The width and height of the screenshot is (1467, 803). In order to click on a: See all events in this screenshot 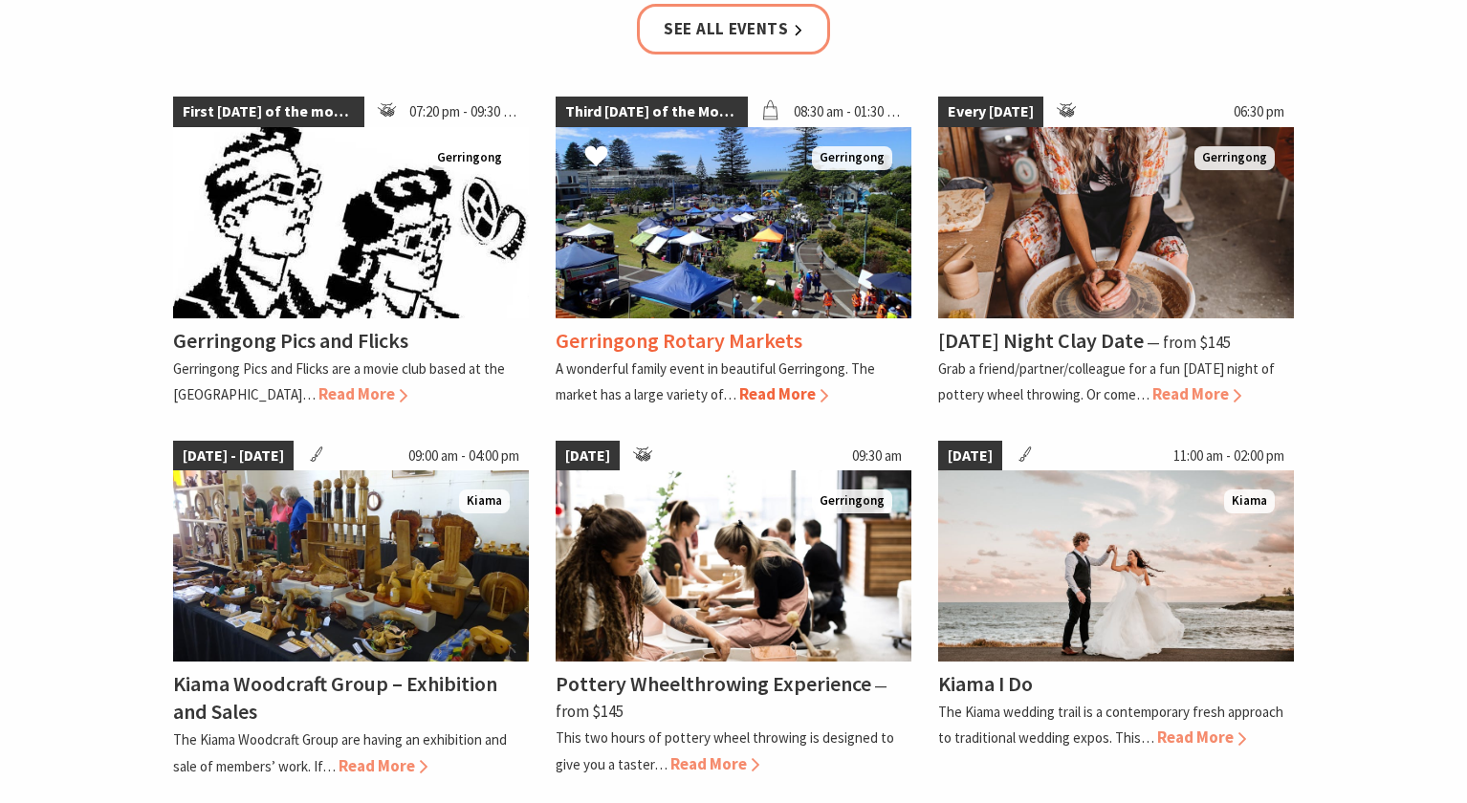, I will do `click(733, 29)`.